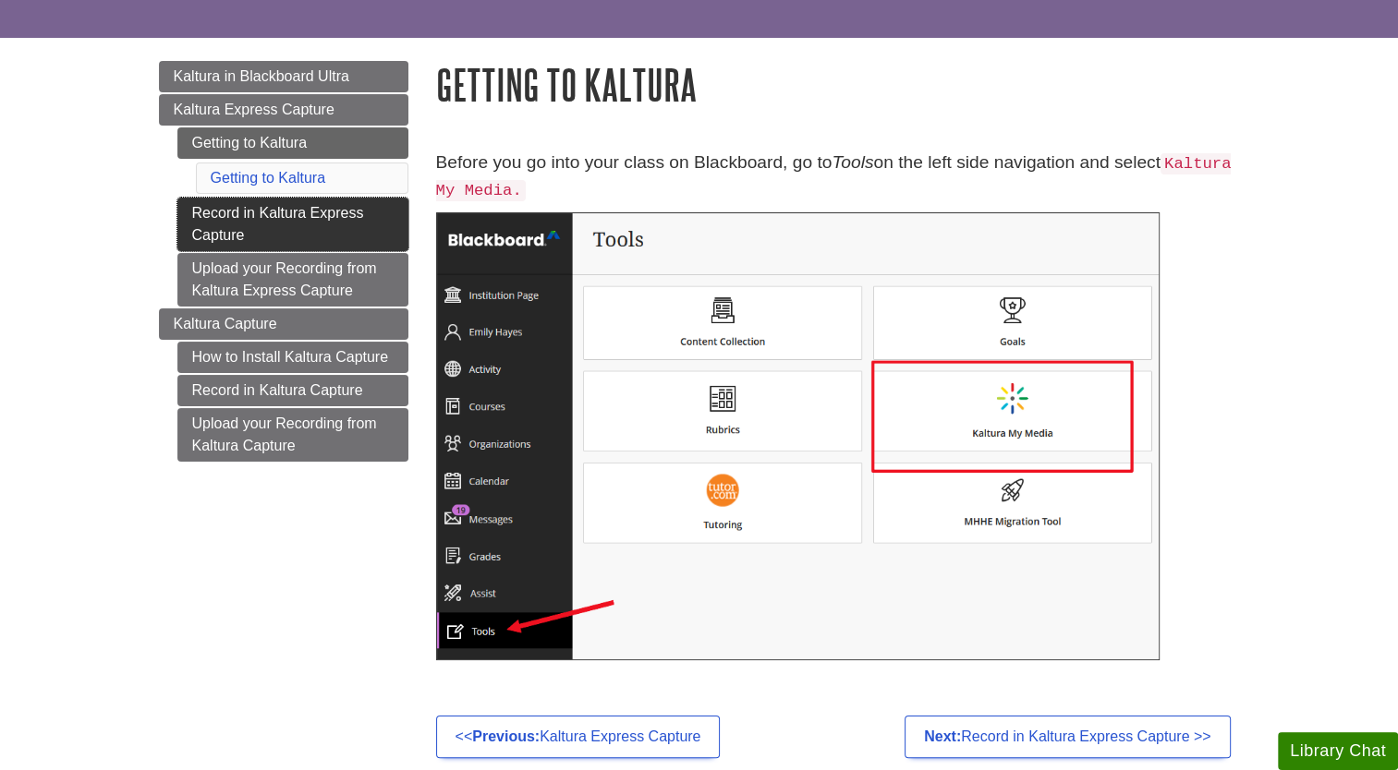 Image resolution: width=1398 pixels, height=770 pixels. I want to click on div: Guide Page Menu, so click(284, 261).